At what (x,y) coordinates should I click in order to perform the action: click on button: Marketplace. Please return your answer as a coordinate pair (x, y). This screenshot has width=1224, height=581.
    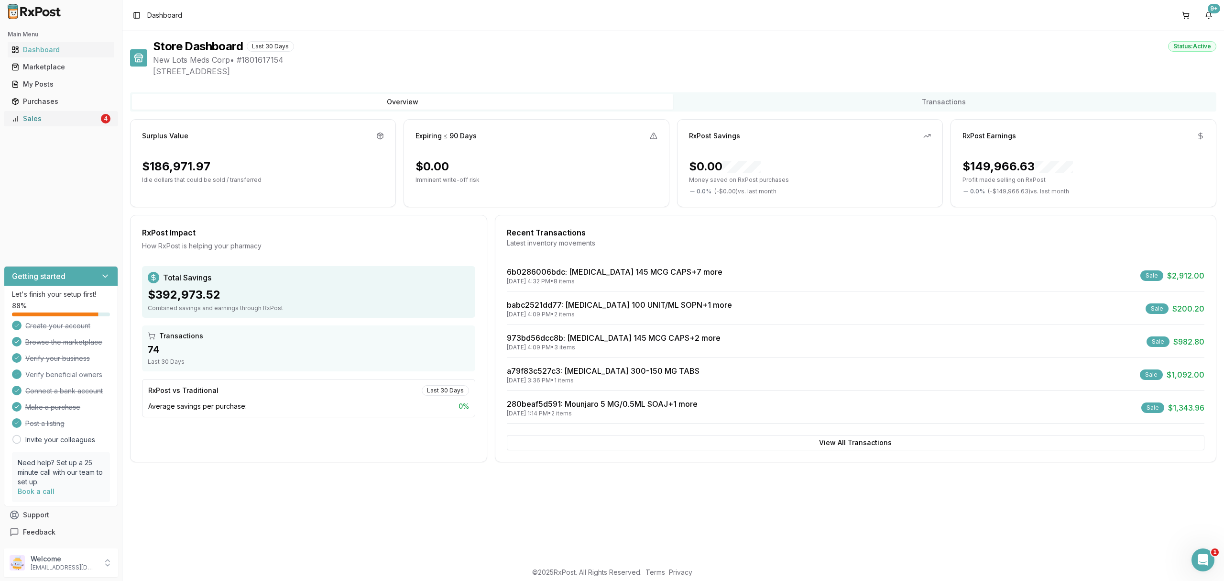
    Looking at the image, I should click on (61, 67).